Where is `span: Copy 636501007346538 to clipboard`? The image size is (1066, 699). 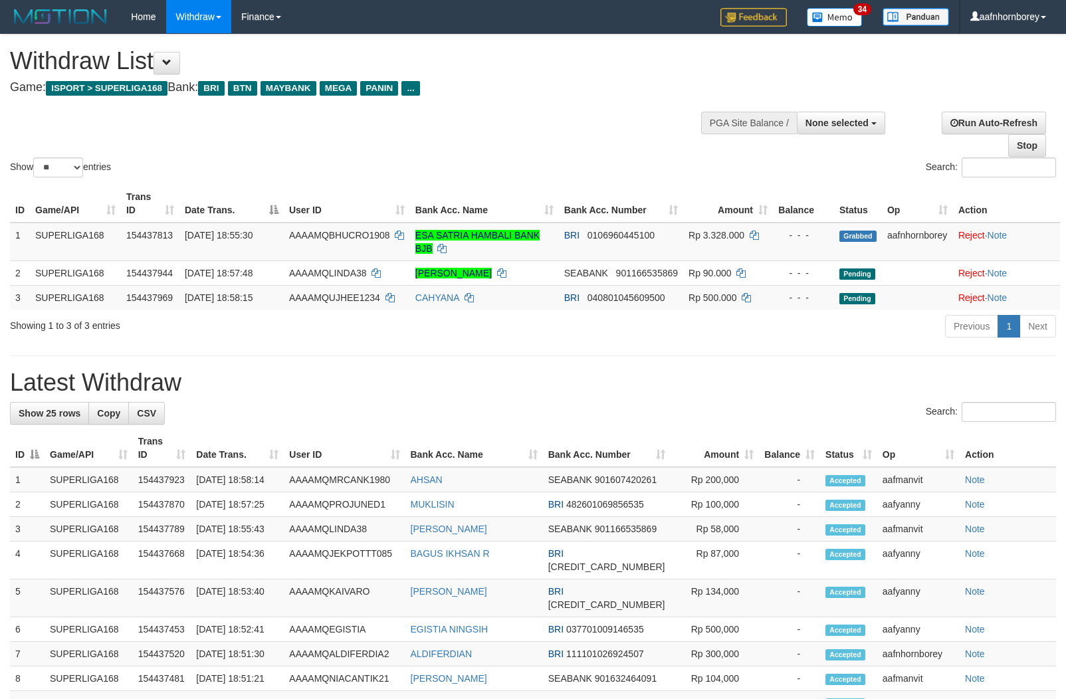
span: Copy 636501007346538 to clipboard is located at coordinates (607, 567).